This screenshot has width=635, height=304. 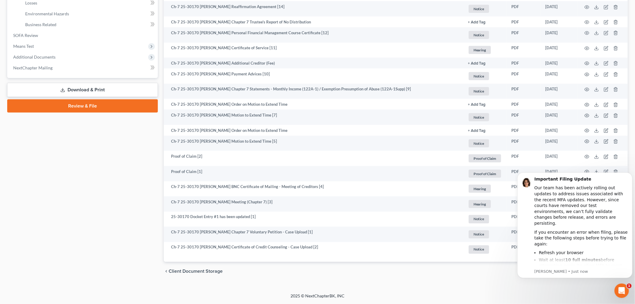 I want to click on td: Proof of Claim [1], so click(x=313, y=174).